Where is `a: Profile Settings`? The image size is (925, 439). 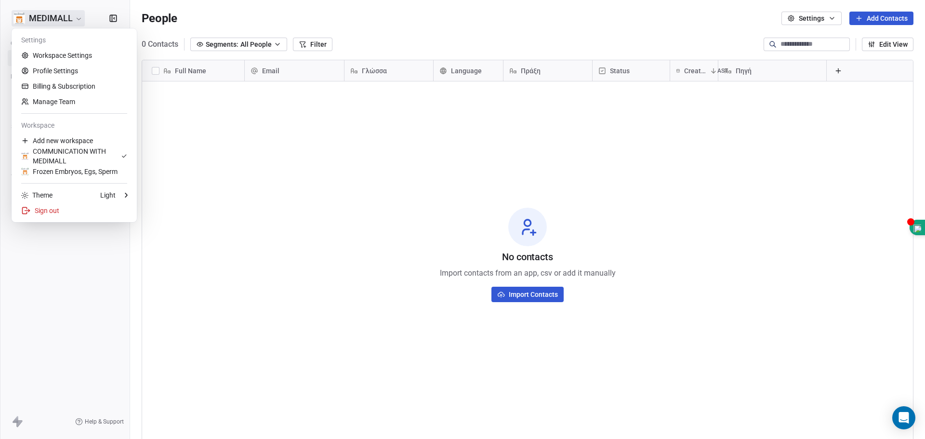
a: Profile Settings is located at coordinates (74, 71).